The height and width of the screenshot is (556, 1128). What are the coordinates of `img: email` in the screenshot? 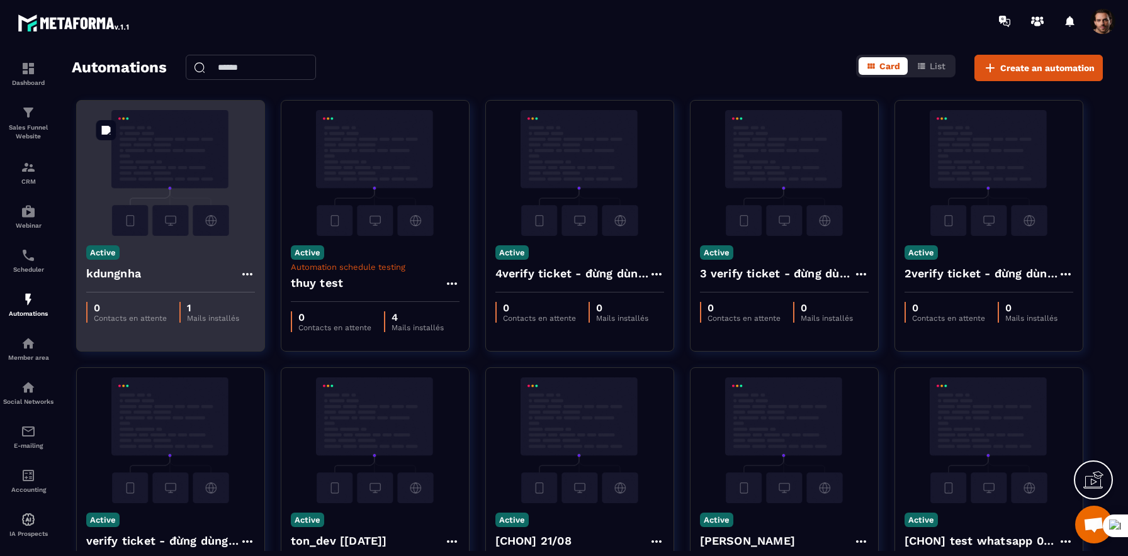 It's located at (28, 432).